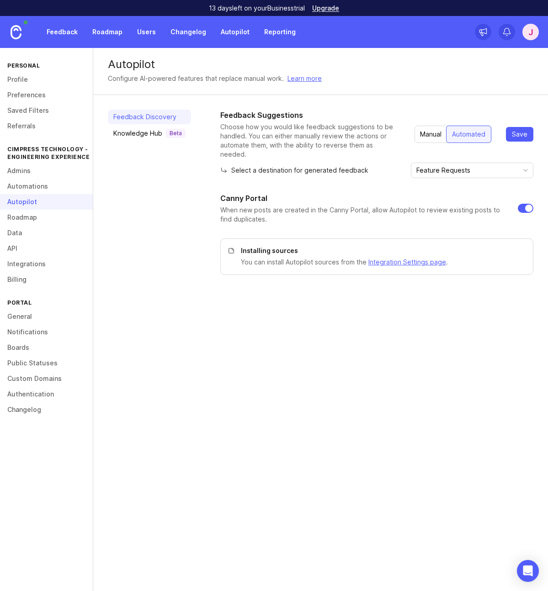 The image size is (548, 591). Describe the element at coordinates (188, 32) in the screenshot. I see `a: Changelog` at that location.